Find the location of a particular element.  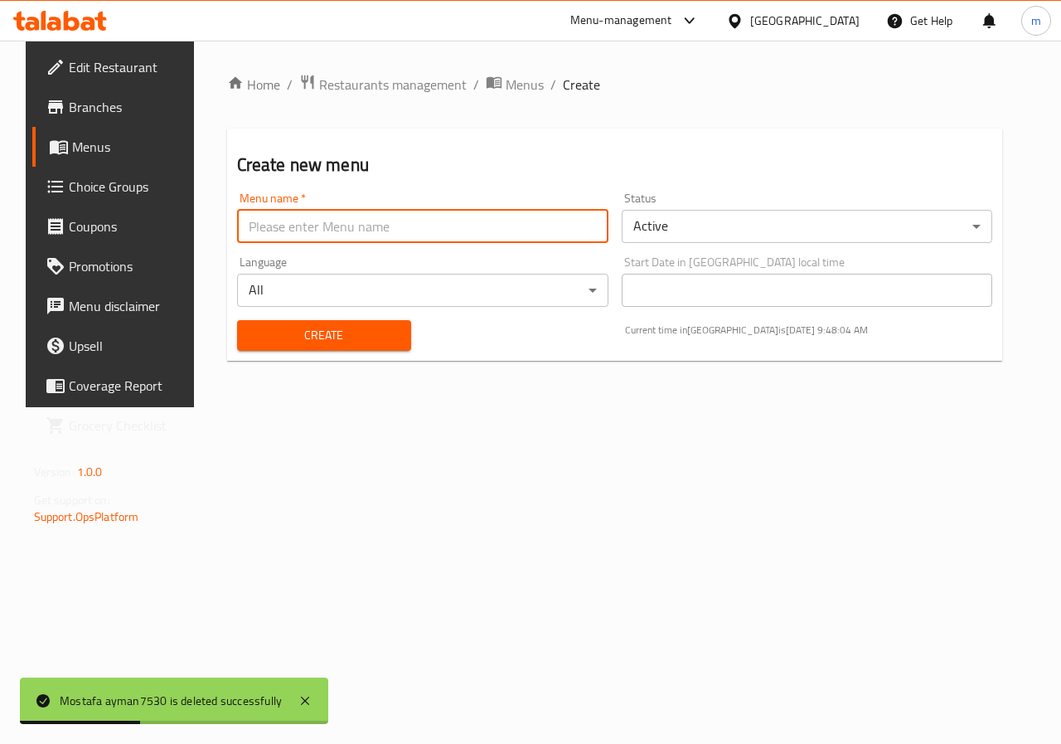

a: Coverage Report is located at coordinates (118, 386).